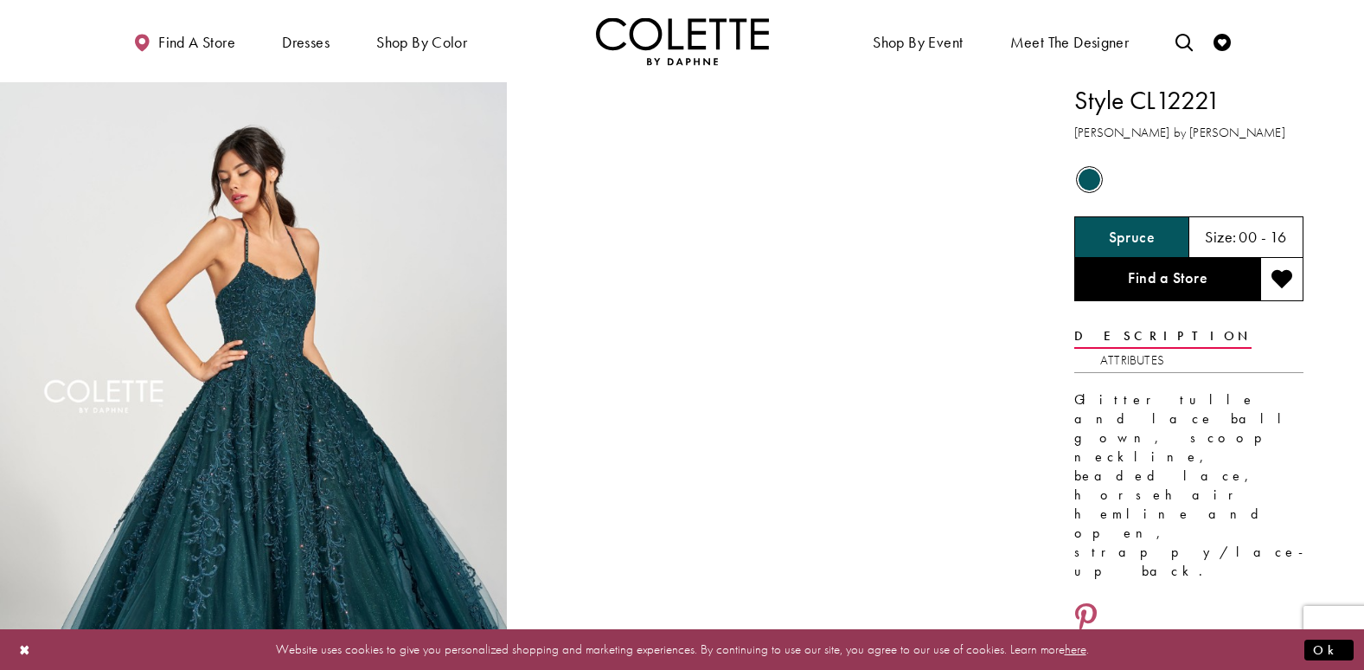 The width and height of the screenshot is (1364, 670). Describe the element at coordinates (1075, 649) in the screenshot. I see `a: here` at that location.